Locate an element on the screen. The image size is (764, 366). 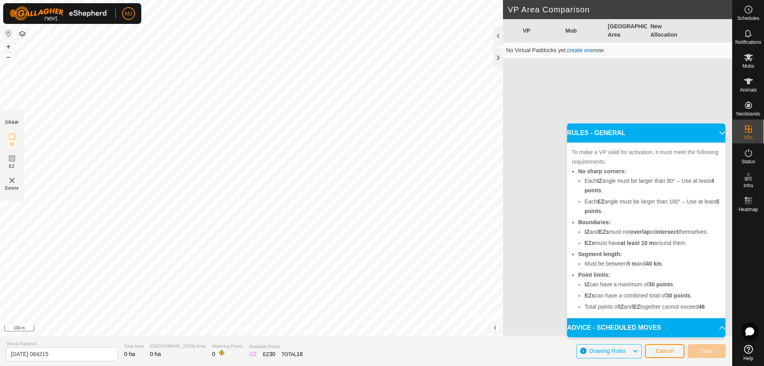
li: Each angle must be larger than 80° – Use at least . is located at coordinates (653, 185).